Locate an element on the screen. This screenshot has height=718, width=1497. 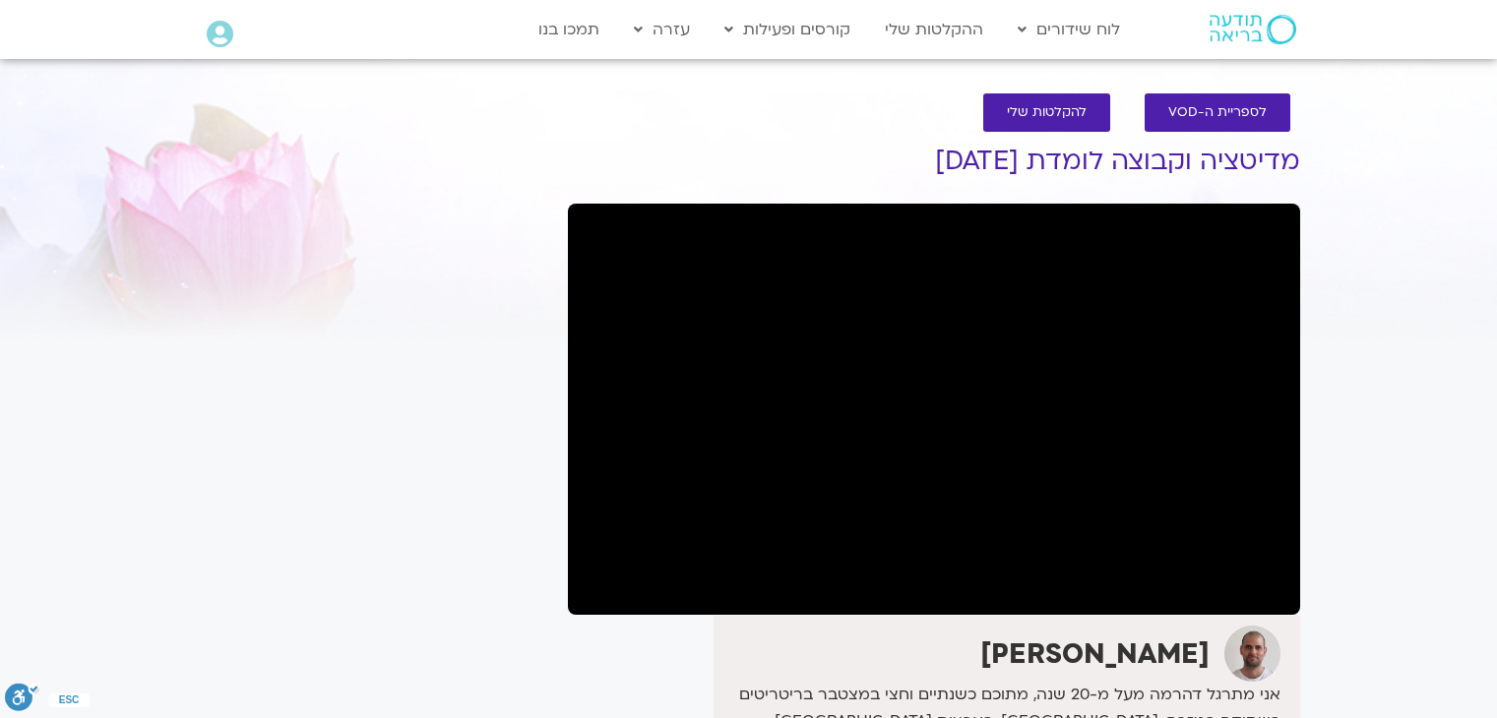
span: להקלטות שלי is located at coordinates (1046, 112).